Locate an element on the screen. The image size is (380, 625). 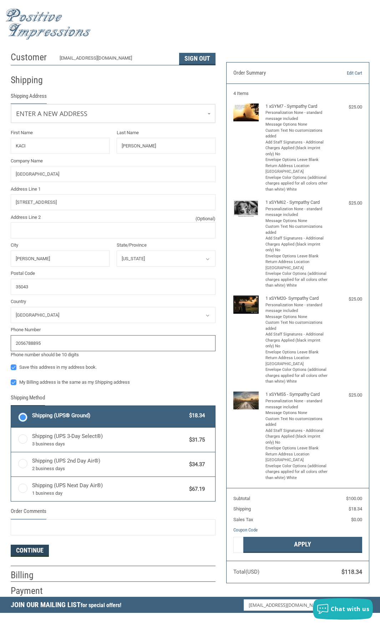
span: Shipping is located at coordinates (242, 509).